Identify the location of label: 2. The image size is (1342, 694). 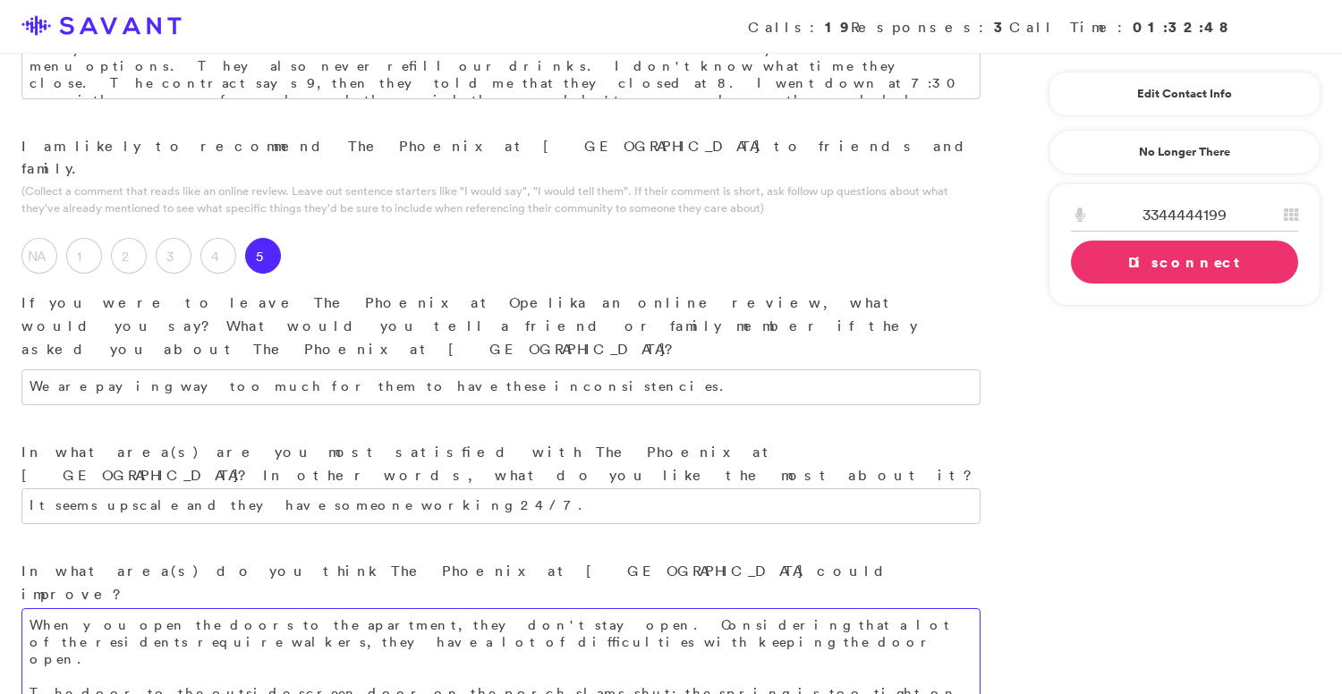
(129, 256).